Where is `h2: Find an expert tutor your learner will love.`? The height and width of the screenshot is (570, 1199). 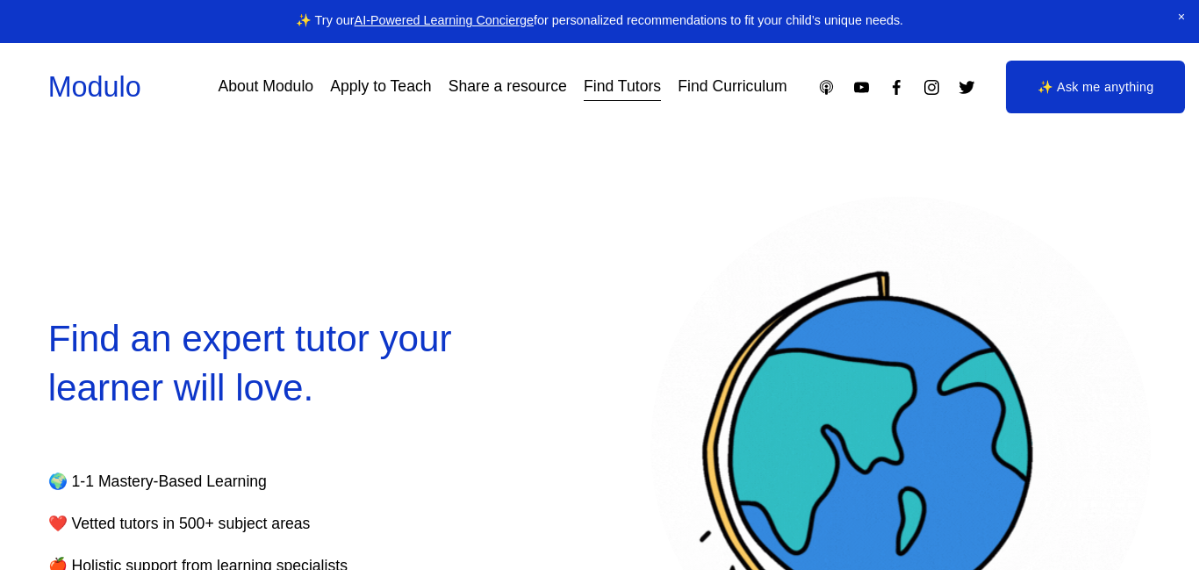 h2: Find an expert tutor your learner will love. is located at coordinates (298, 362).